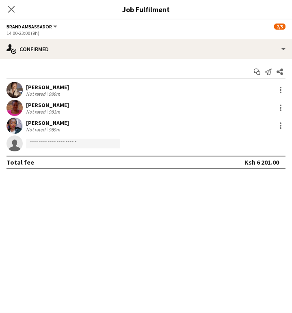 The width and height of the screenshot is (292, 313). Describe the element at coordinates (29, 26) in the screenshot. I see `span: Brand Ambassador` at that location.